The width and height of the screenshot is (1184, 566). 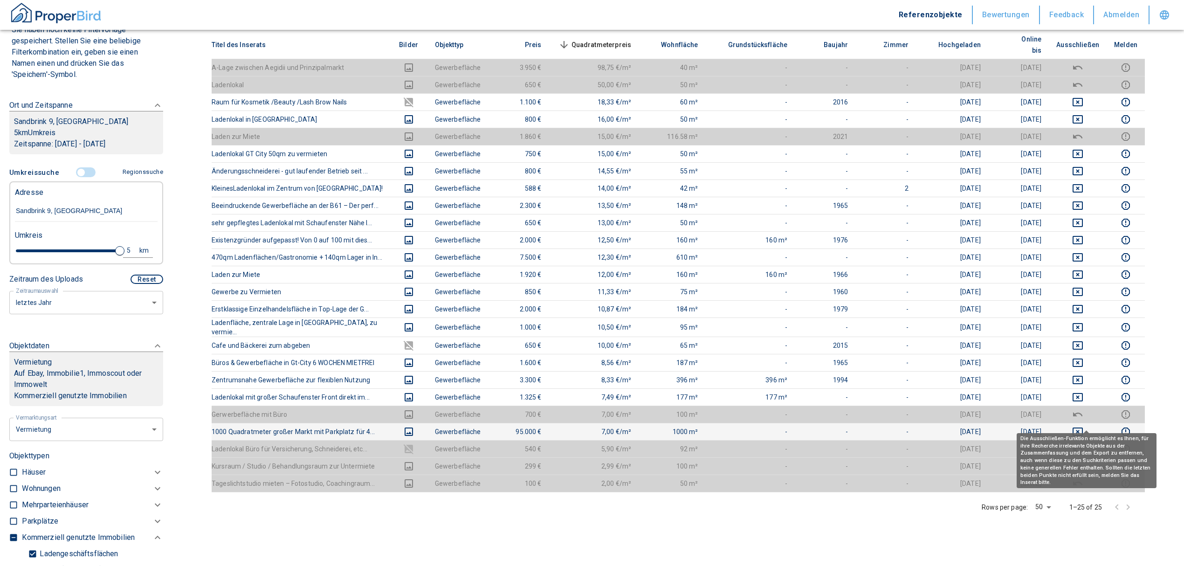 What do you see at coordinates (1006, 15) in the screenshot?
I see `button: Bewertungen` at bounding box center [1006, 15].